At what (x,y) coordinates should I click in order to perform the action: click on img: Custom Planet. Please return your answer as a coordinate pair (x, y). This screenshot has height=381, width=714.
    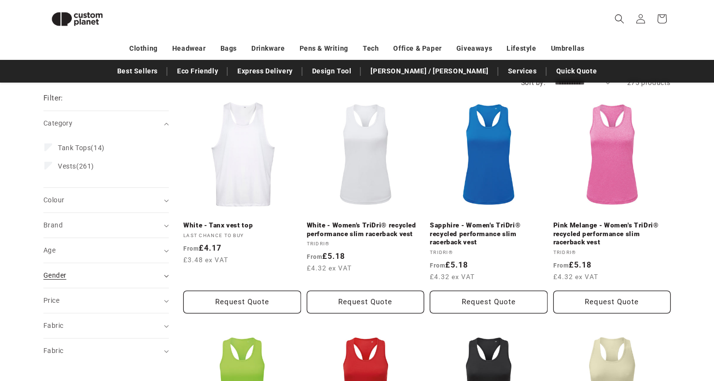
    Looking at the image, I should click on (77, 19).